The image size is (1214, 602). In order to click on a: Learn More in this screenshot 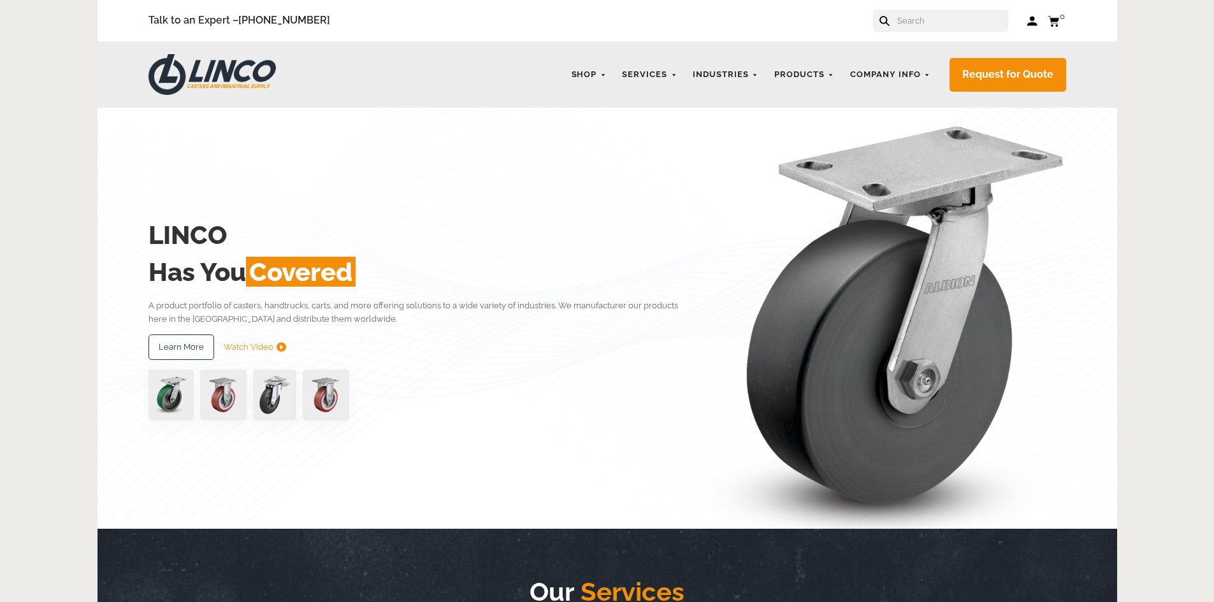, I will do `click(181, 347)`.